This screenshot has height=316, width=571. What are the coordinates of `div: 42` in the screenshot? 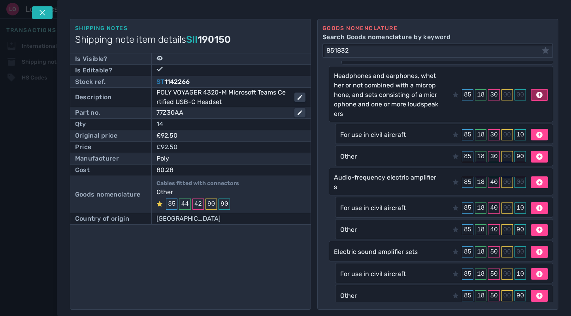 It's located at (198, 204).